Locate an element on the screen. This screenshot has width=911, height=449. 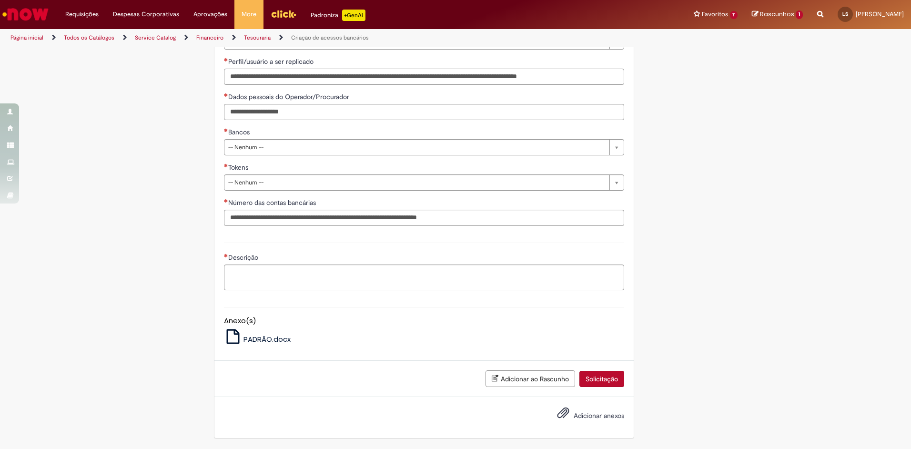
a: Rascunhos is located at coordinates (777, 14).